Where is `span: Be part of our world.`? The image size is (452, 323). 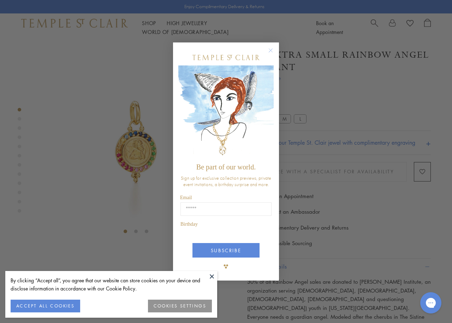 span: Be part of our world. is located at coordinates (226, 167).